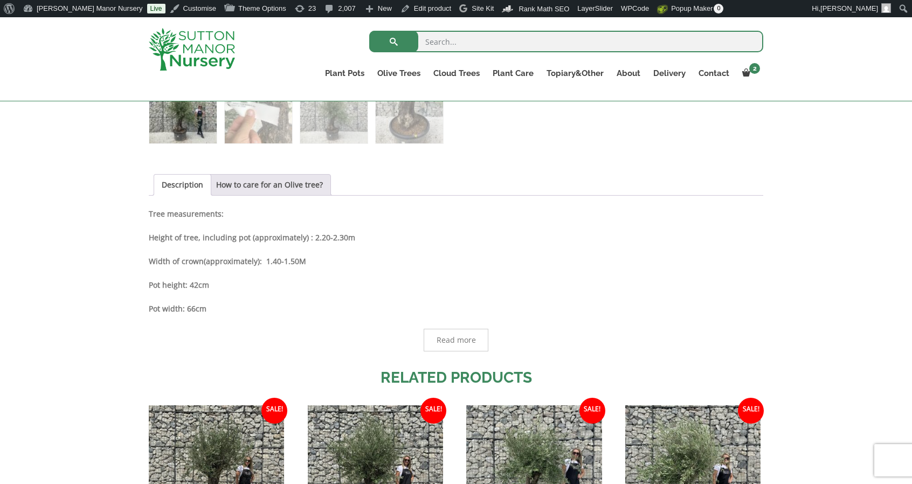  I want to click on span: Read more, so click(456, 340).